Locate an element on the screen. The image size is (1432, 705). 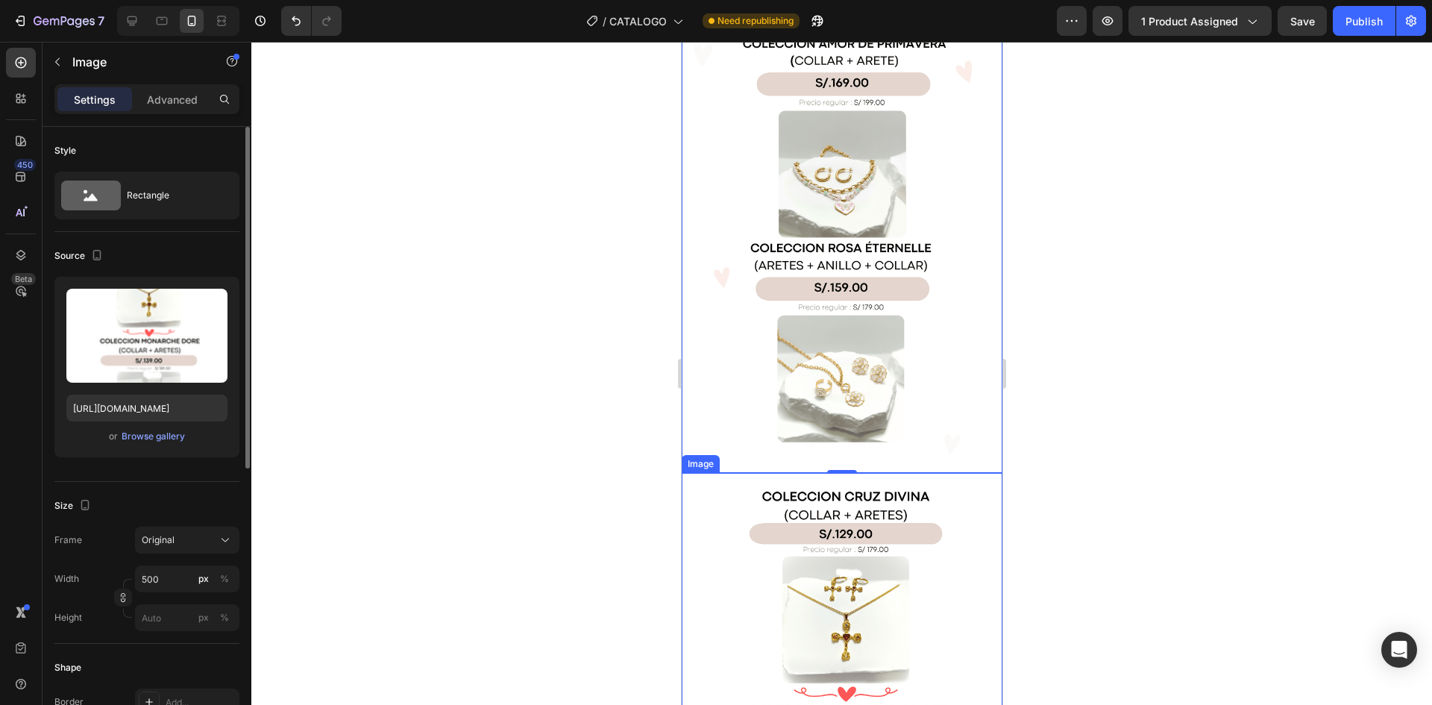
span: Save is located at coordinates (1302, 21).